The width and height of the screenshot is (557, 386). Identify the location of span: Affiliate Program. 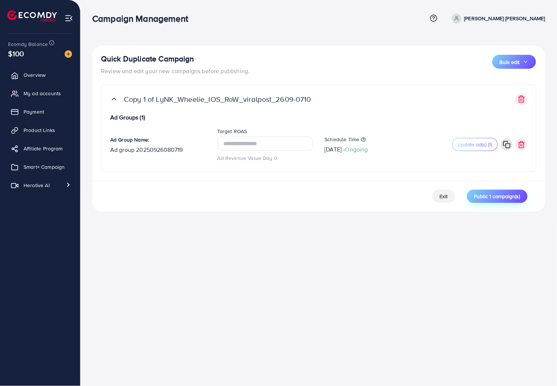
(43, 148).